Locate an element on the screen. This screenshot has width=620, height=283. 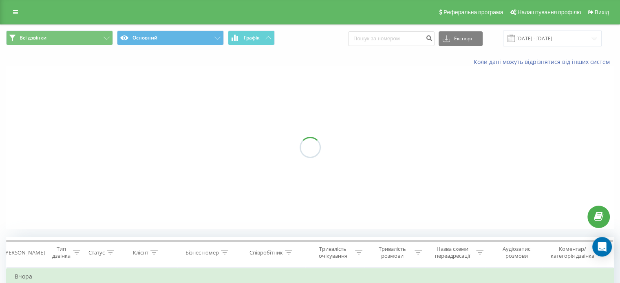
button: Основний is located at coordinates (171, 38).